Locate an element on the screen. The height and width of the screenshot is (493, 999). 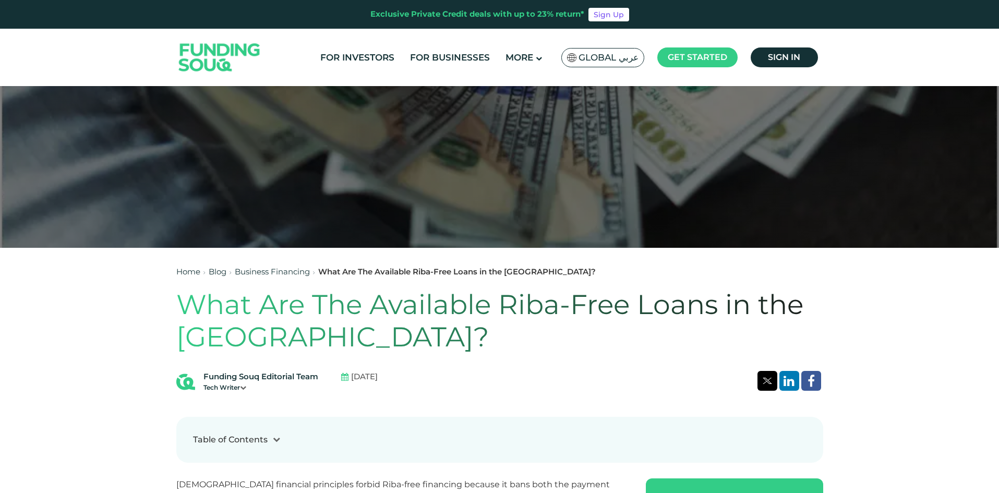
span: Sign in is located at coordinates (784, 57).